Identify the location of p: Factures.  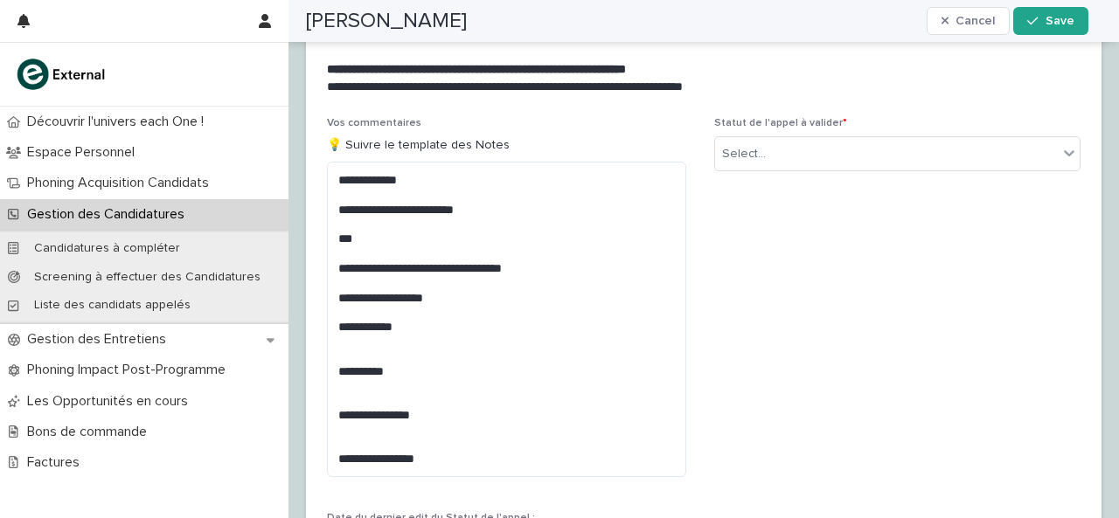
(57, 462).